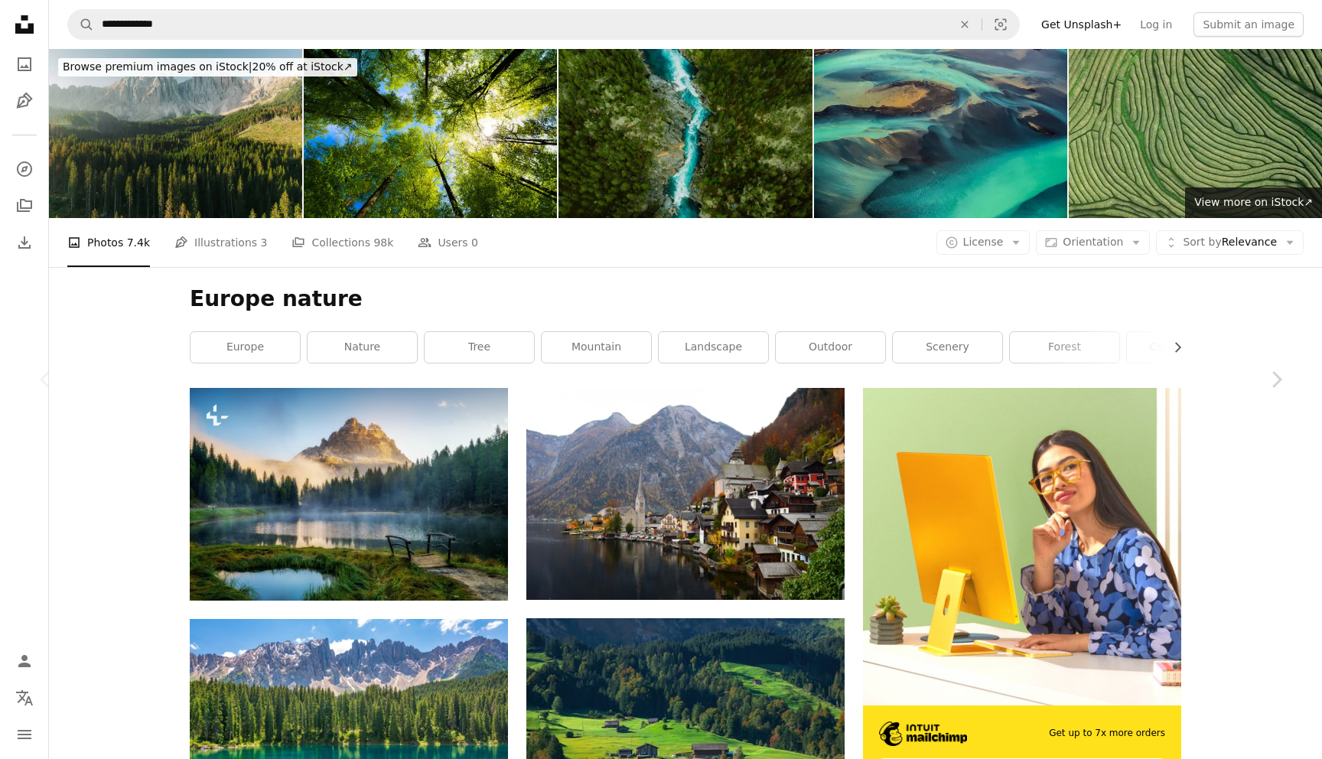  I want to click on a: nature, so click(362, 347).